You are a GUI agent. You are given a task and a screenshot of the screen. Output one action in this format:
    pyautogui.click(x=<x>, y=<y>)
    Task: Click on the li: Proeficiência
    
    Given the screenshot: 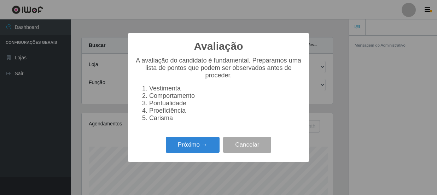 What is the action you would take?
    pyautogui.click(x=226, y=111)
    